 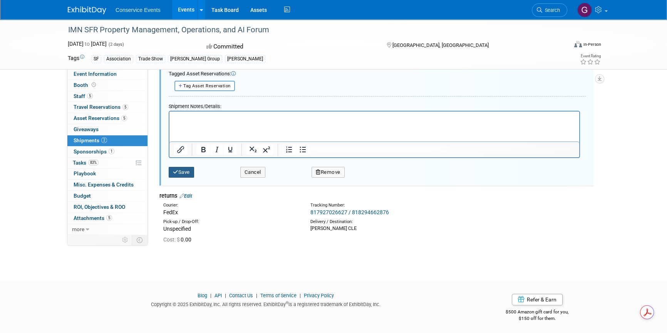 What do you see at coordinates (186, 196) in the screenshot?
I see `a: Edit` at bounding box center [186, 196].